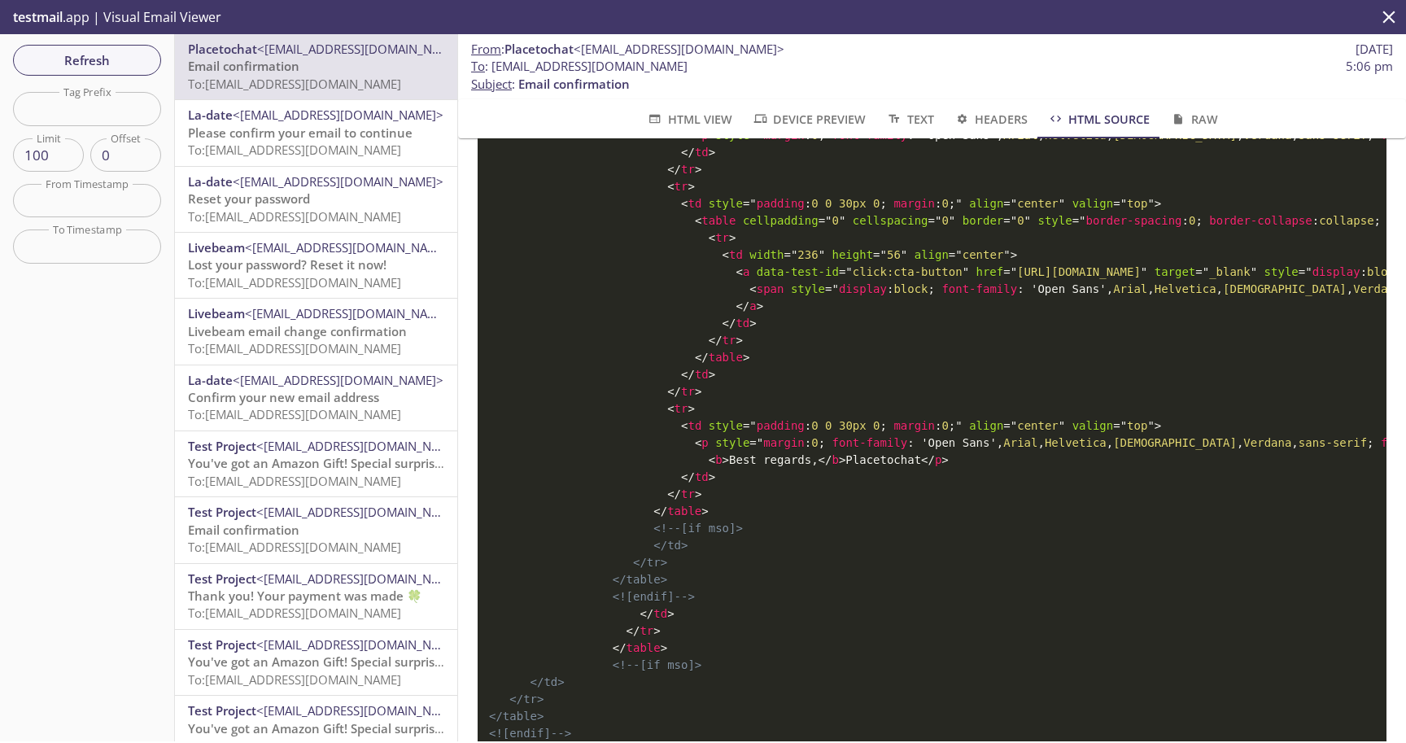 The image size is (1406, 743). What do you see at coordinates (1098, 119) in the screenshot?
I see `span: HTML Source` at bounding box center [1098, 119].